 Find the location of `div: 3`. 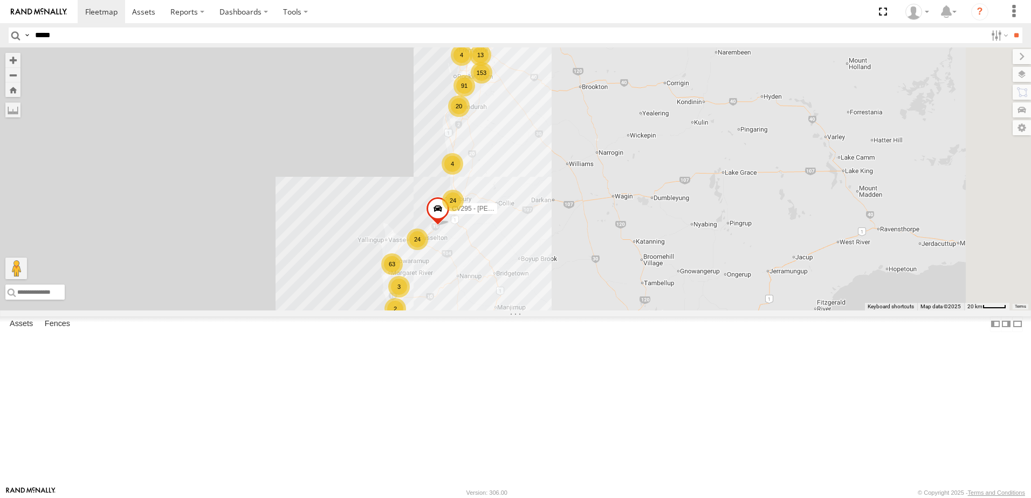

div: 3 is located at coordinates (399, 287).